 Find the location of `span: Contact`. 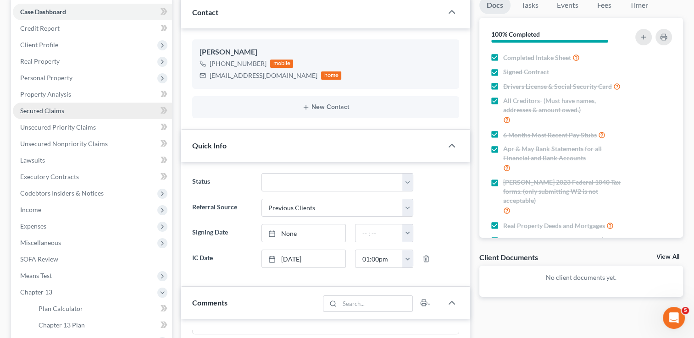

span: Contact is located at coordinates (205, 12).